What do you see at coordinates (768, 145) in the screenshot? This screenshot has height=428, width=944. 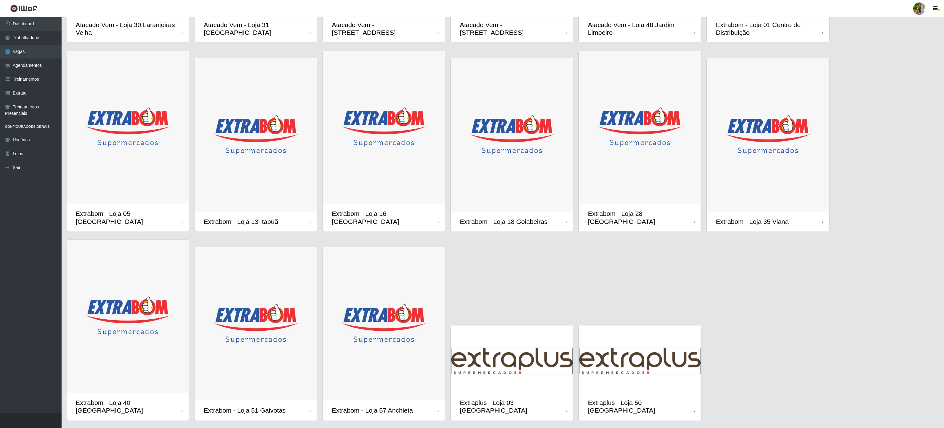 I see `a: Extrabom - Loja 35 Viana` at bounding box center [768, 145].